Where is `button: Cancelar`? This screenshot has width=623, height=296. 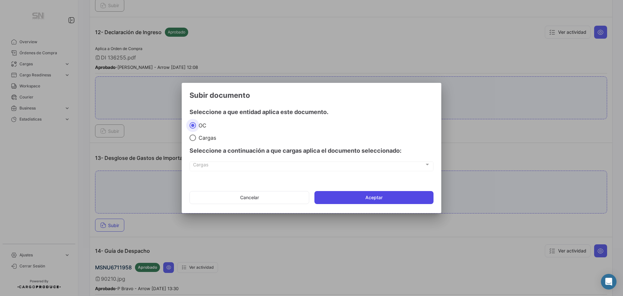
button: Cancelar is located at coordinates (249, 197).